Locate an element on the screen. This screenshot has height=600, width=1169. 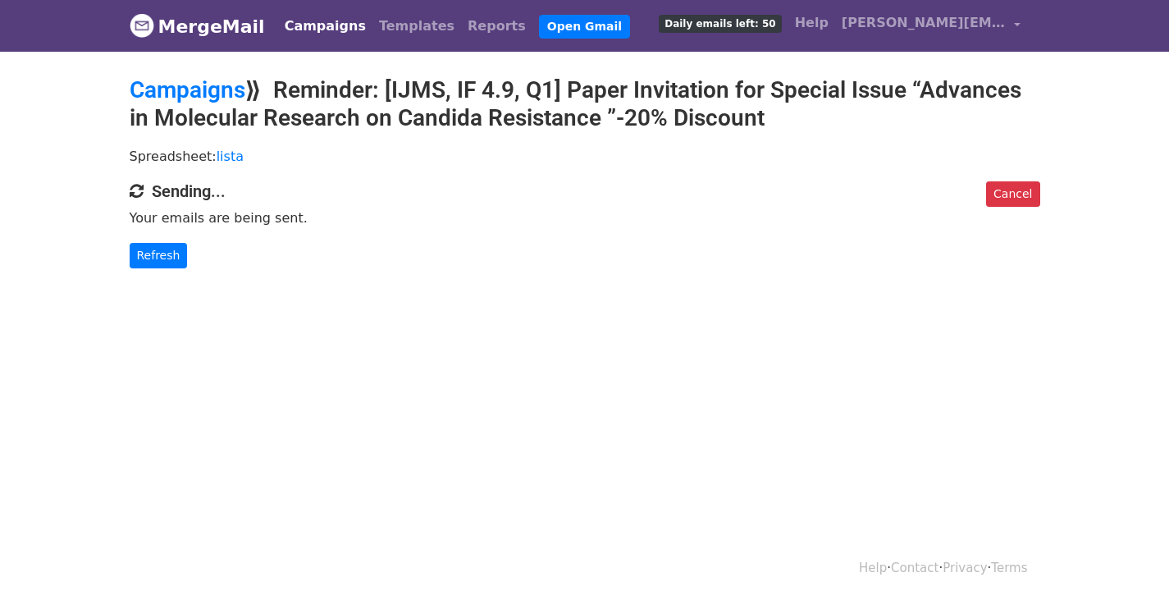
p: Your emails are being sent. is located at coordinates (585, 217).